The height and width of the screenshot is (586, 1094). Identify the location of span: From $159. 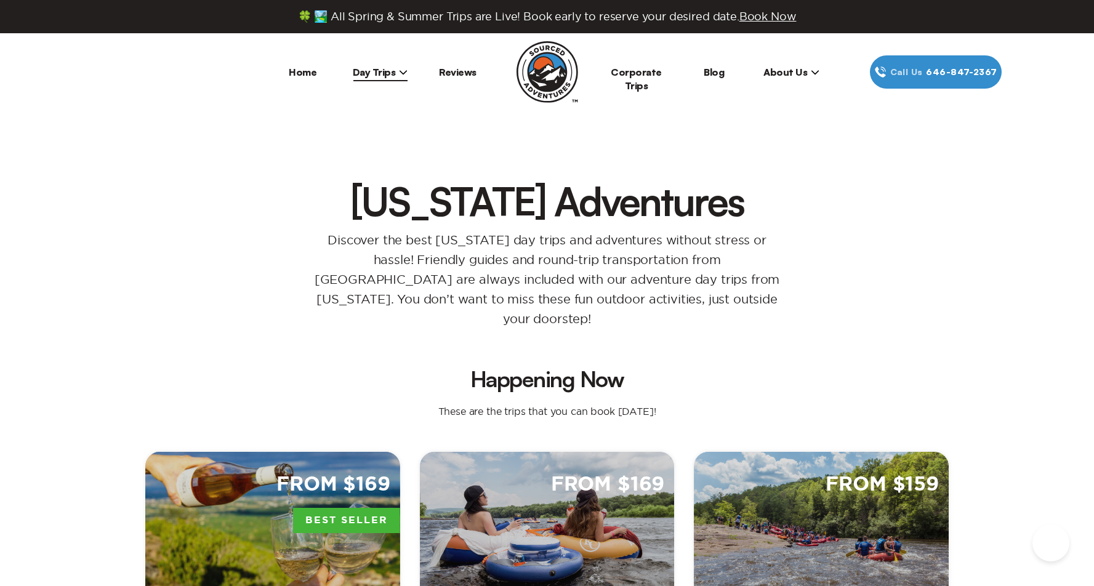
(882, 485).